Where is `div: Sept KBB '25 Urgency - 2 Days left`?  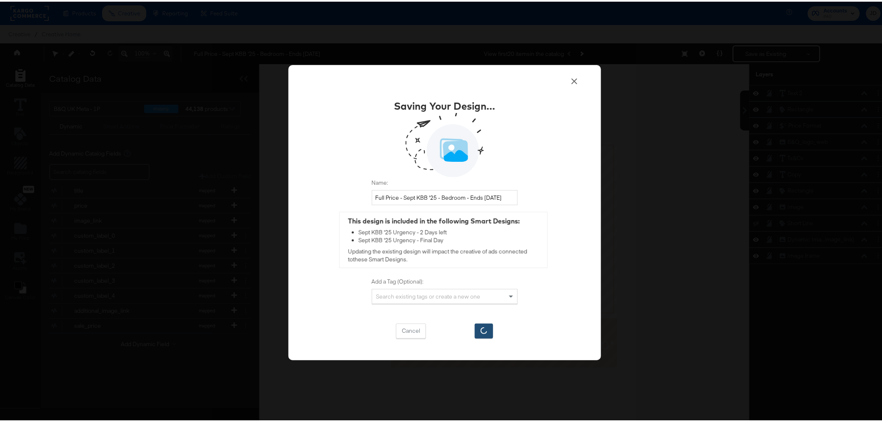 div: Sept KBB '25 Urgency - 2 Days left is located at coordinates (451, 231).